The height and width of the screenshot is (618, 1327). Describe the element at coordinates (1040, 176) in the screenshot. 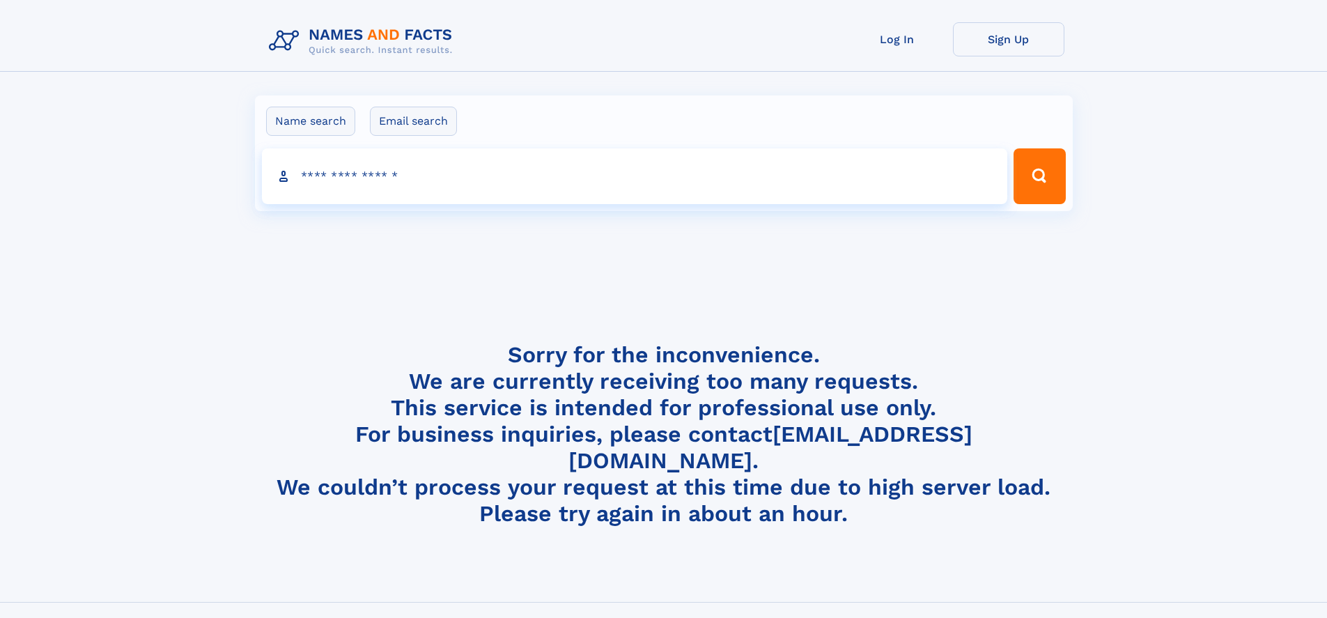

I see `button: Search Button` at that location.